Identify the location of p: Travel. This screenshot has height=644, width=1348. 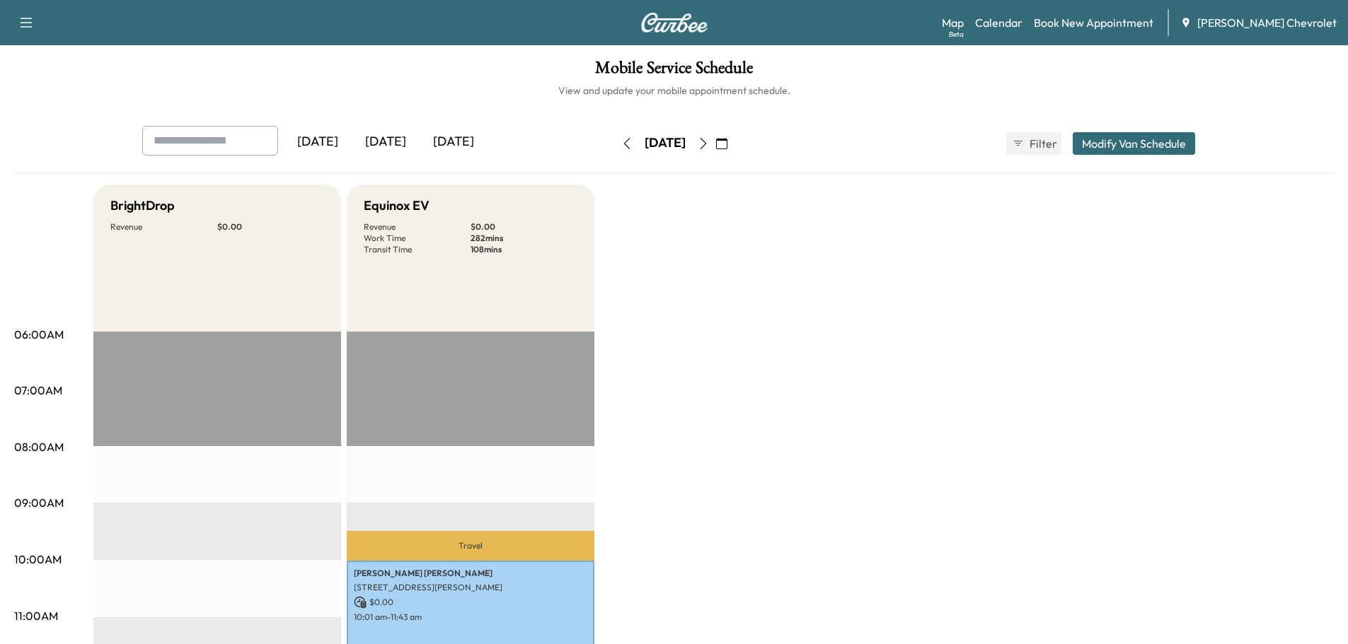
(470, 546).